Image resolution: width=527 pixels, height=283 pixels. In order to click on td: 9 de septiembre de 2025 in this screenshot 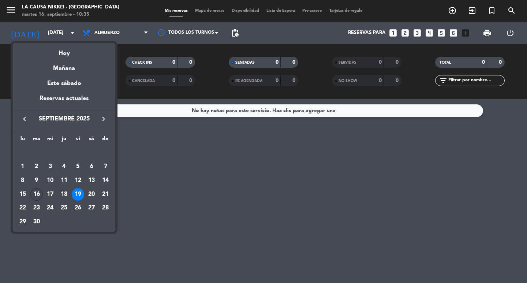, I will do `click(37, 181)`.